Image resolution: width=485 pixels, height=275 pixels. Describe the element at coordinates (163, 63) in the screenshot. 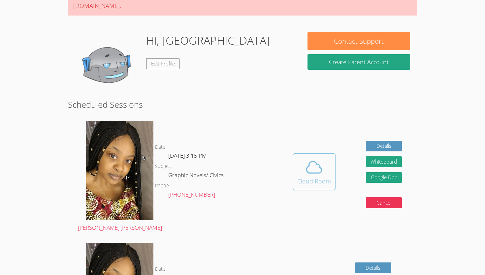

I see `a: Edit Profile` at that location.